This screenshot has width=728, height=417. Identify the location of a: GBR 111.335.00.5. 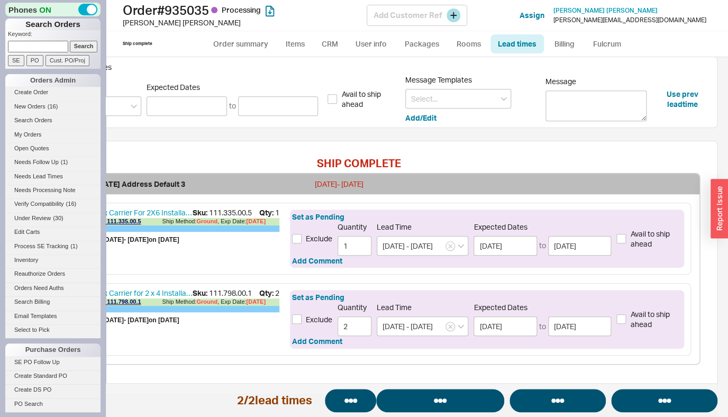
(117, 222).